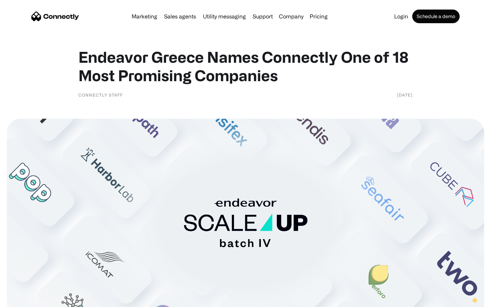  I want to click on a: Utility messaging, so click(224, 16).